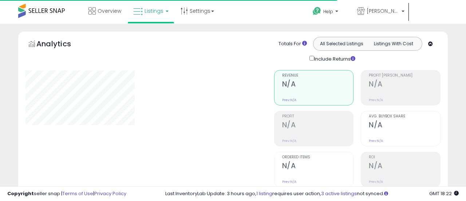  What do you see at coordinates (154, 11) in the screenshot?
I see `span: Listings` at bounding box center [154, 11].